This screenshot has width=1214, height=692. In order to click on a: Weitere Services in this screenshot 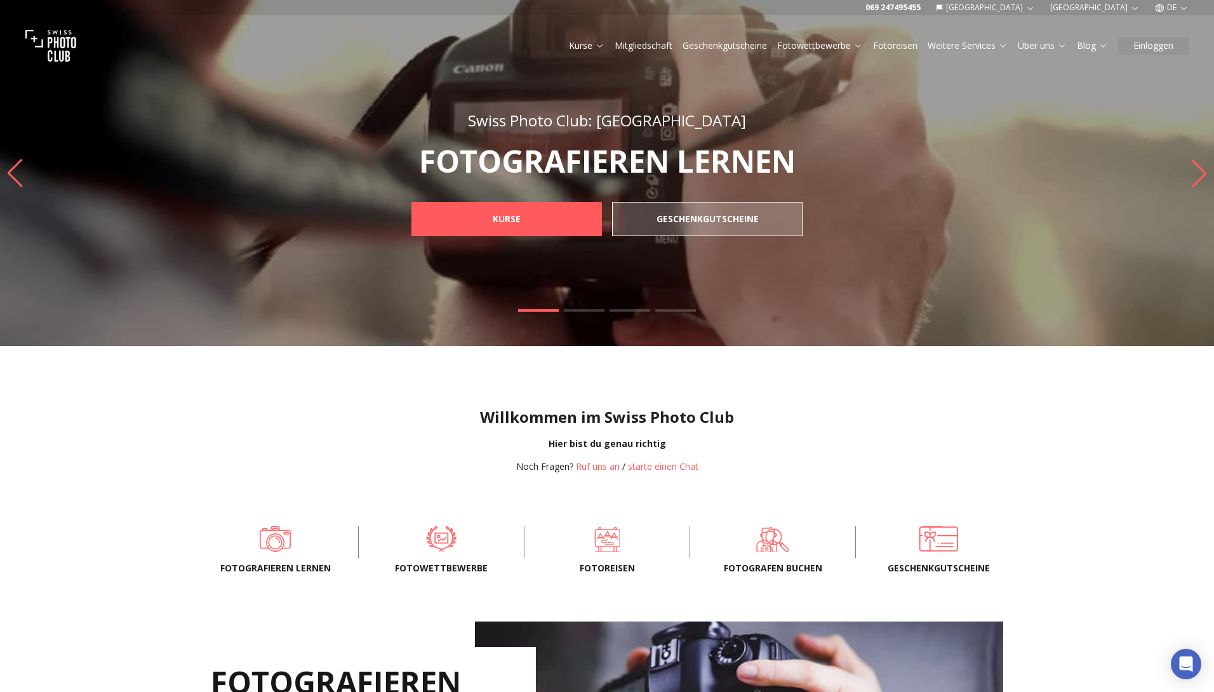, I will do `click(968, 46)`.